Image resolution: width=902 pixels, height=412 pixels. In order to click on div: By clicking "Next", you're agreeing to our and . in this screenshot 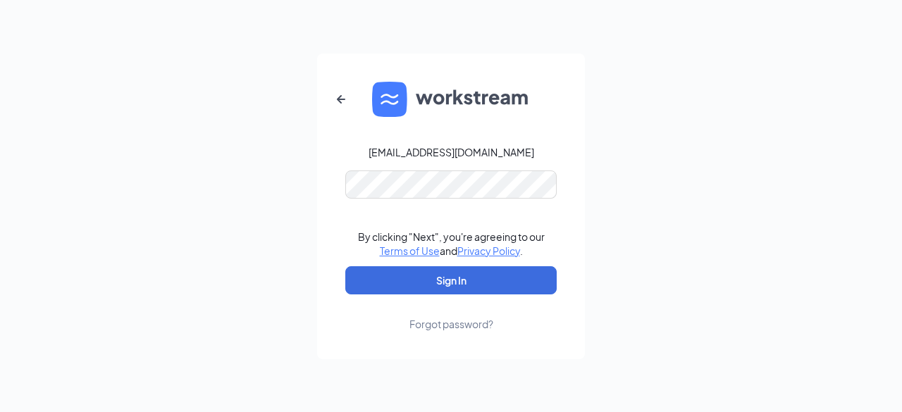, I will do `click(451, 244)`.